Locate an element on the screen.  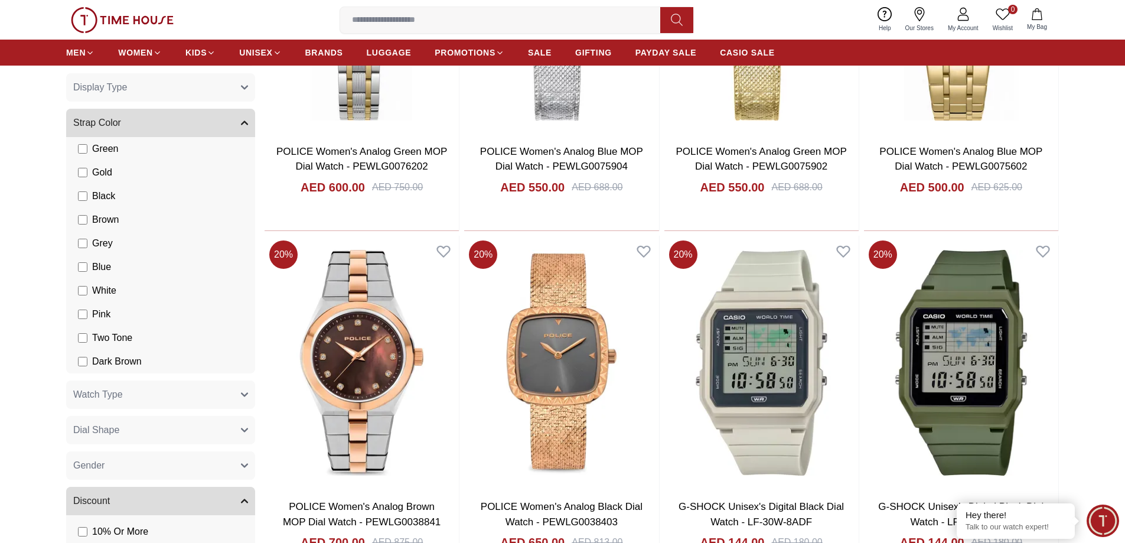
input: Brown is located at coordinates (83, 220).